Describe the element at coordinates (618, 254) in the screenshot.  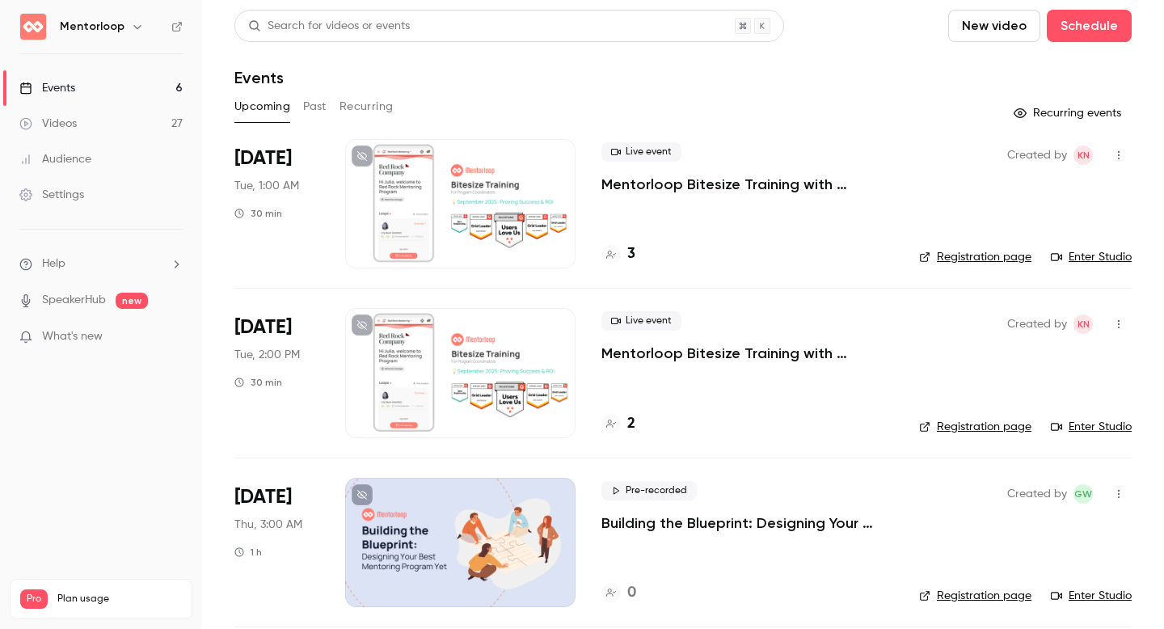
I see `a: 3` at that location.